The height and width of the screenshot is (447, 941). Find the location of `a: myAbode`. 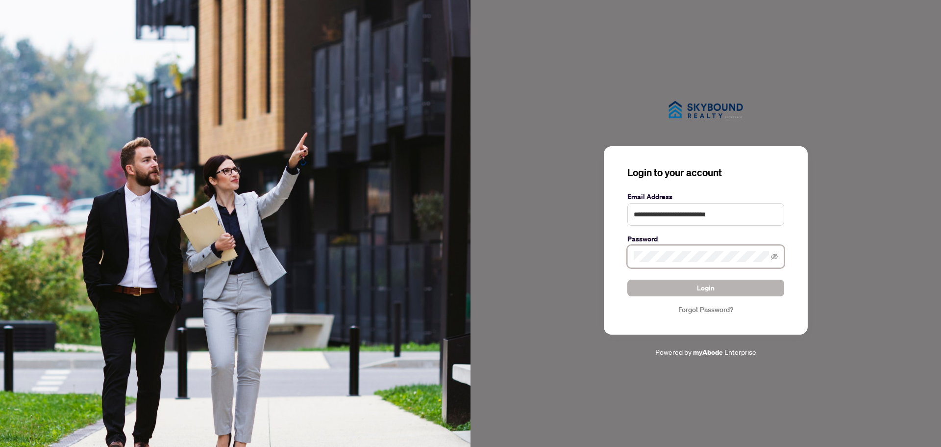

a: myAbode is located at coordinates (708, 352).